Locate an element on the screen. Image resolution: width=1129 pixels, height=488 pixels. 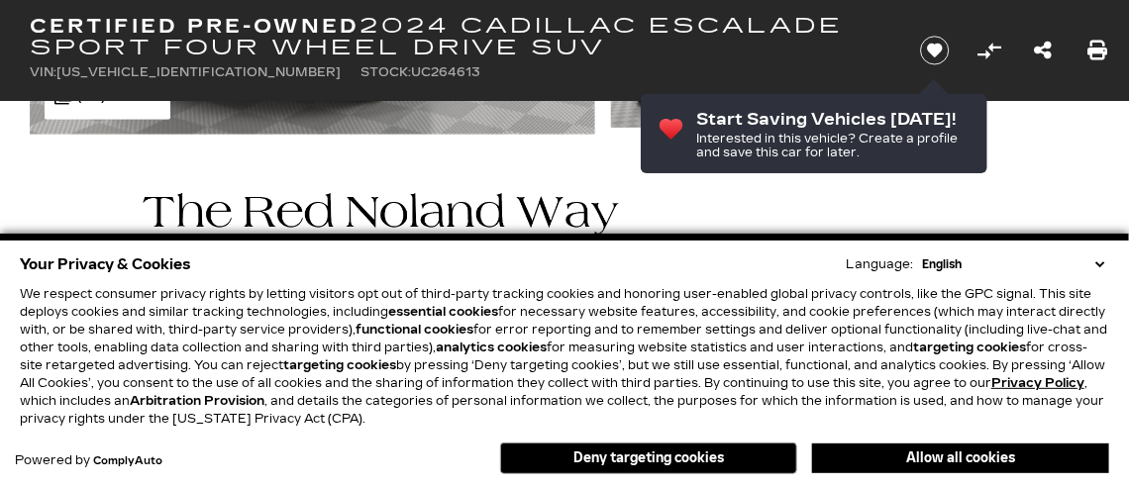
div: Language: is located at coordinates (879, 264).